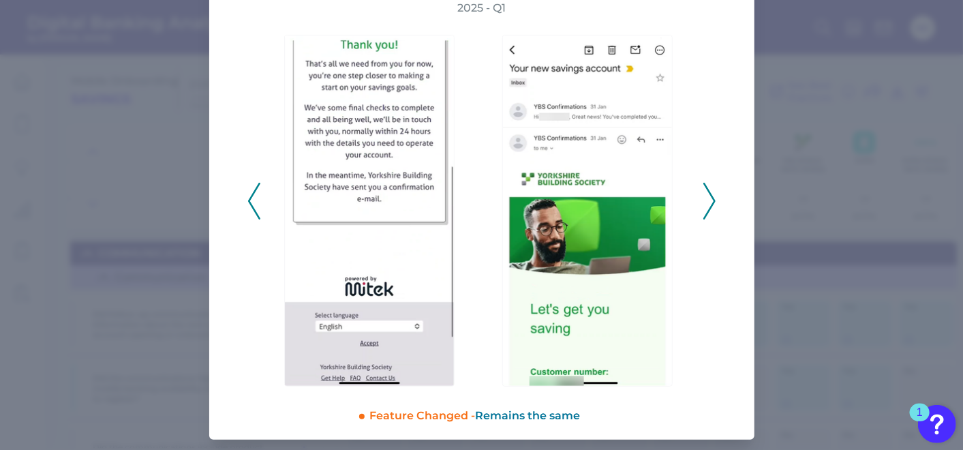 The width and height of the screenshot is (963, 450). What do you see at coordinates (937, 424) in the screenshot?
I see `button: Open Resource Center, 1 new notification` at bounding box center [937, 424].